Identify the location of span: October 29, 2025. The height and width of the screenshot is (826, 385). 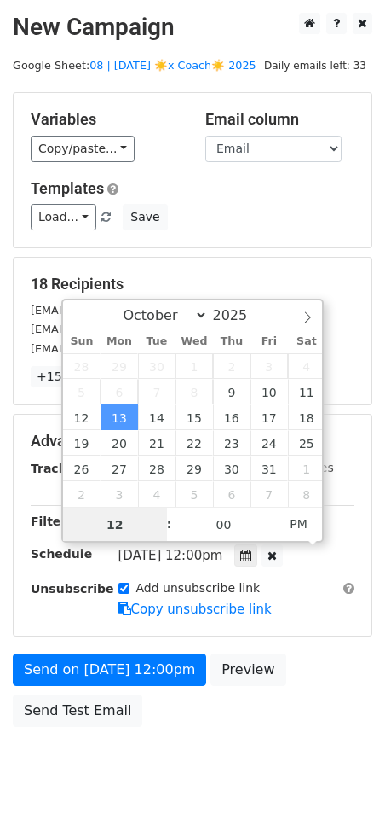
(194, 468).